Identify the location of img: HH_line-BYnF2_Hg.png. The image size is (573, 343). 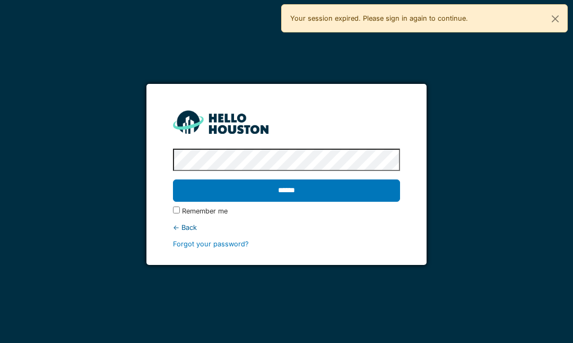
(221, 121).